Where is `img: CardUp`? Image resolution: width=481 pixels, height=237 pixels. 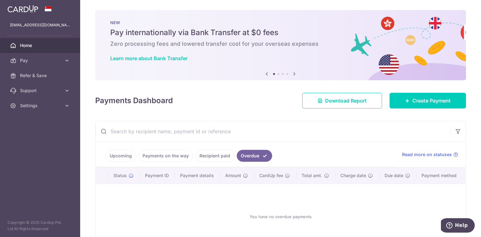 img: CardUp is located at coordinates (23, 9).